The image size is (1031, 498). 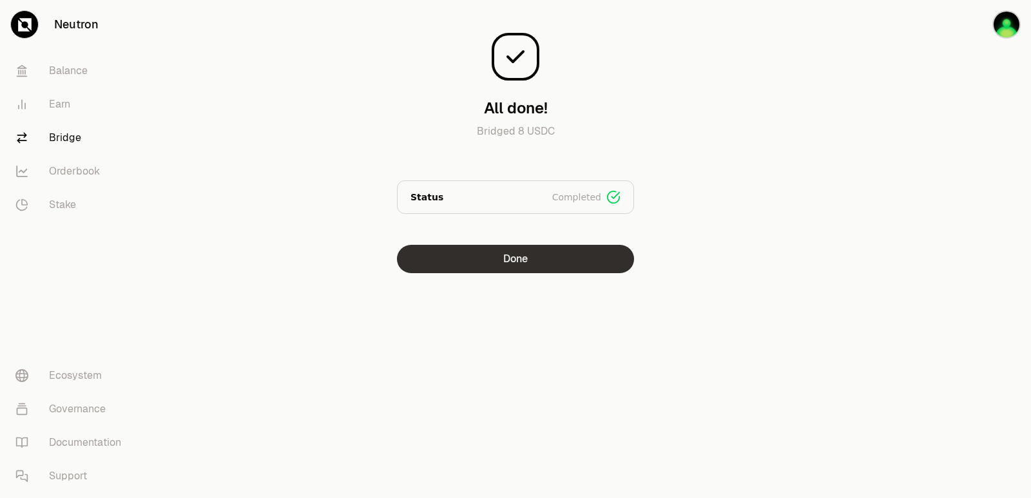 I want to click on a: Orderbook, so click(x=72, y=171).